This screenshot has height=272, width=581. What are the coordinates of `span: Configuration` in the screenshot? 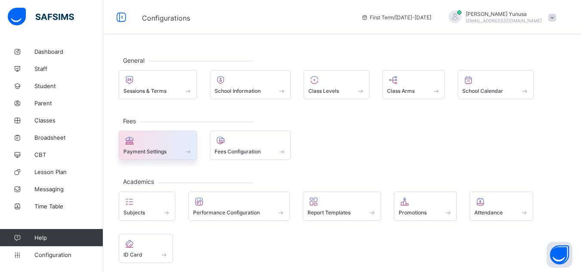 It's located at (68, 255).